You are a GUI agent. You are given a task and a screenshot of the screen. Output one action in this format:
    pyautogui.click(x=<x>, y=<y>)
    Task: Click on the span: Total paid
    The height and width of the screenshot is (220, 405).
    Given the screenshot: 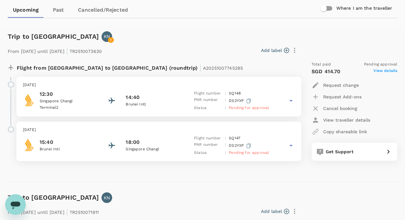 What is the action you would take?
    pyautogui.click(x=321, y=64)
    